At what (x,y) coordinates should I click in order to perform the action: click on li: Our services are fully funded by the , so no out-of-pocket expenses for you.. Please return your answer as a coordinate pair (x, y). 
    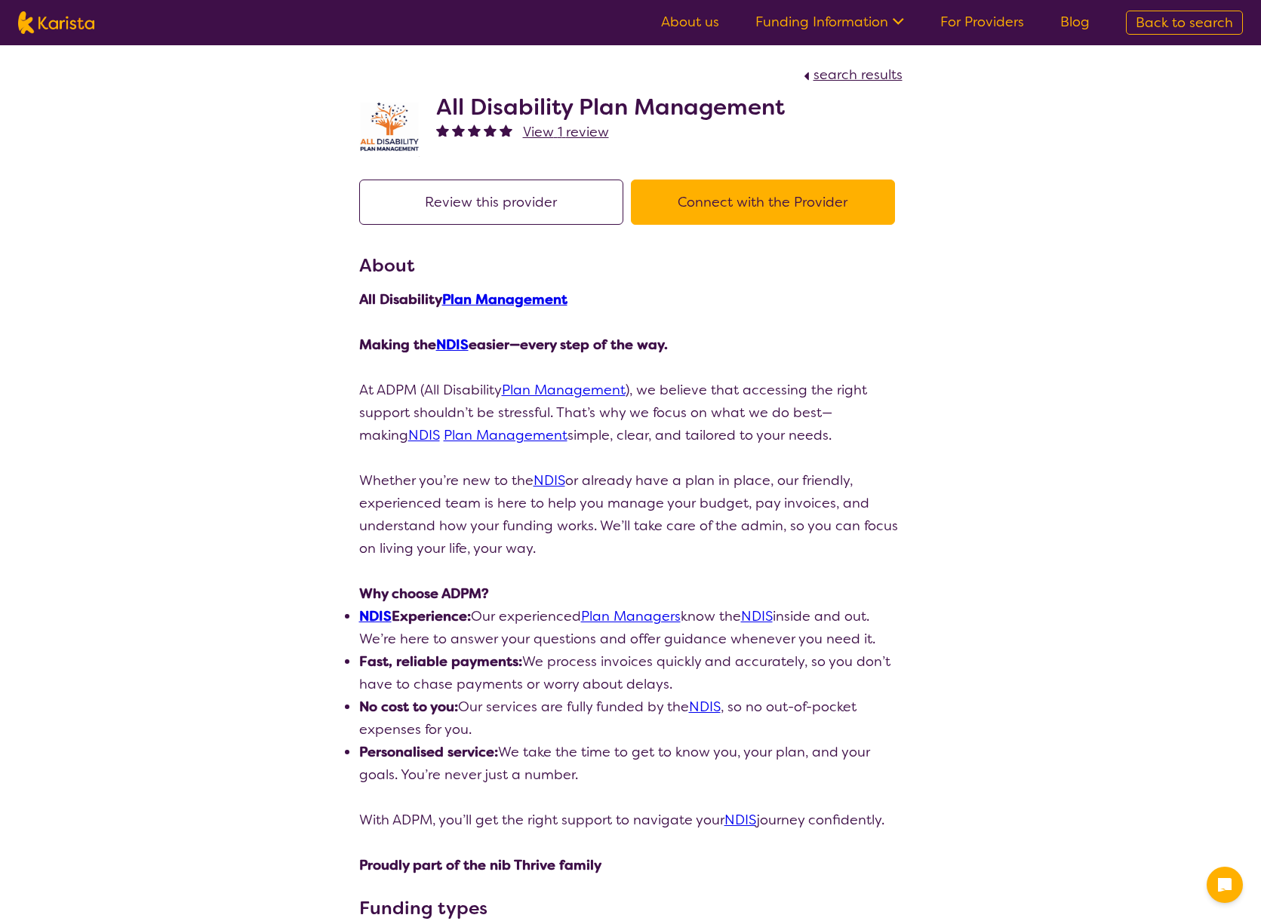
    Looking at the image, I should click on (631, 718).